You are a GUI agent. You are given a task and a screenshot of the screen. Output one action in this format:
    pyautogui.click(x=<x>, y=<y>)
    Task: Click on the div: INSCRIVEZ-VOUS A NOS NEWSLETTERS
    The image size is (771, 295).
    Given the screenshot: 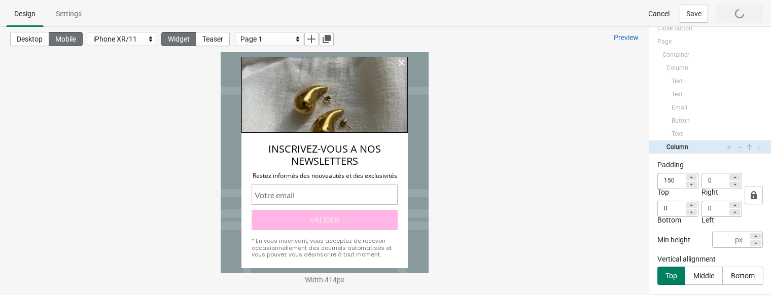 What is the action you would take?
    pyautogui.click(x=104, y=103)
    